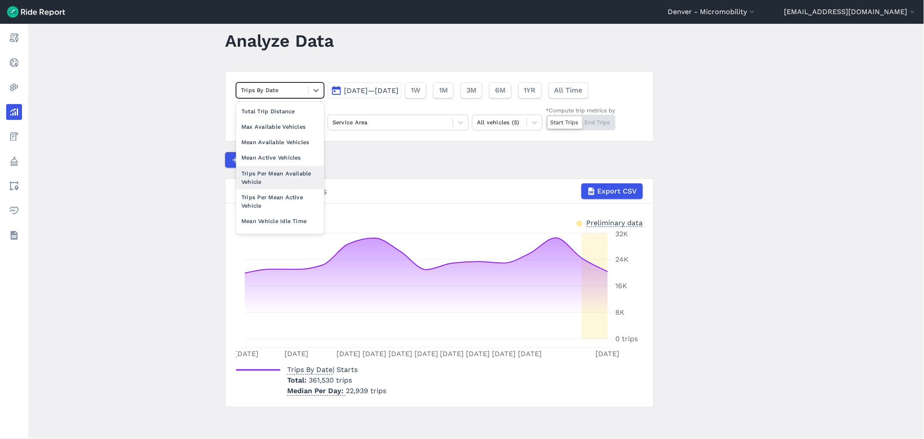  What do you see at coordinates (443, 90) in the screenshot?
I see `span: 1M` at bounding box center [443, 90].